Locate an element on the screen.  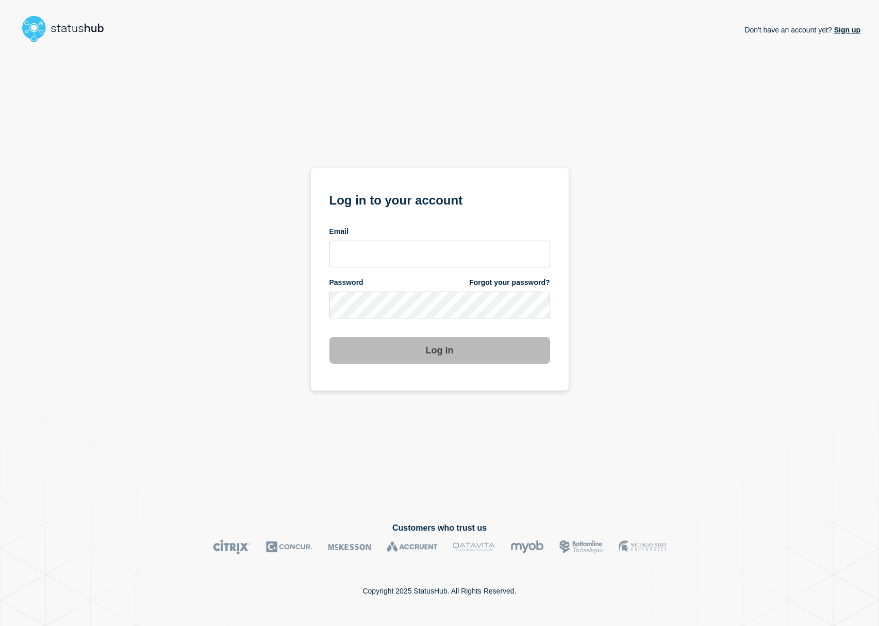
h1: Log in to your account is located at coordinates (440, 199).